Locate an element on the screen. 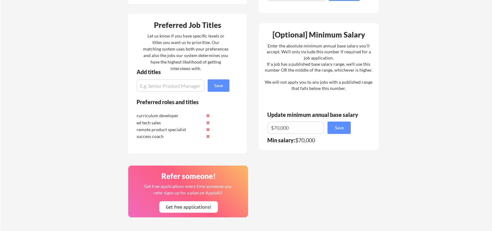 The width and height of the screenshot is (492, 231). div: Add titles is located at coordinates (181, 72).